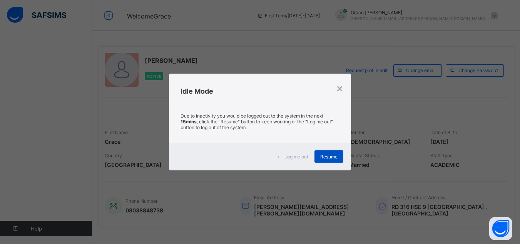 The height and width of the screenshot is (244, 520). What do you see at coordinates (260, 91) in the screenshot?
I see `h2: Idle Mode` at bounding box center [260, 91].